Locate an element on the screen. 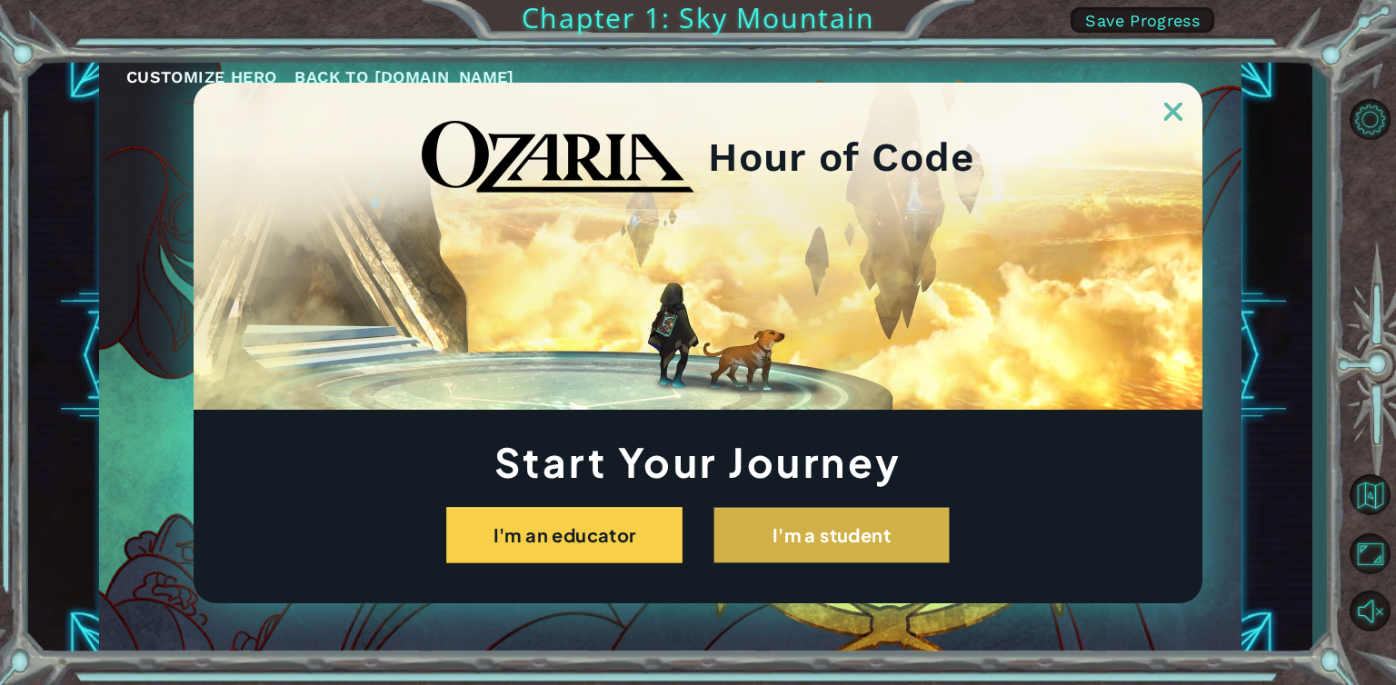 The height and width of the screenshot is (685, 1396). button: I'm a student is located at coordinates (831, 535).